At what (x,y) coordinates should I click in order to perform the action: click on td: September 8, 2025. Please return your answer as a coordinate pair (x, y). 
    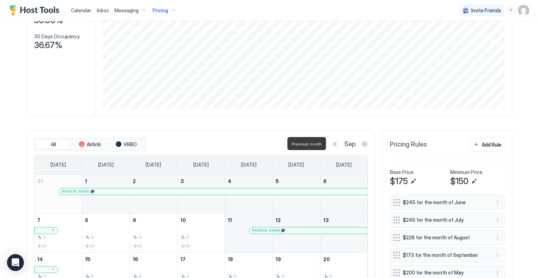
    Looking at the image, I should click on (106, 232).